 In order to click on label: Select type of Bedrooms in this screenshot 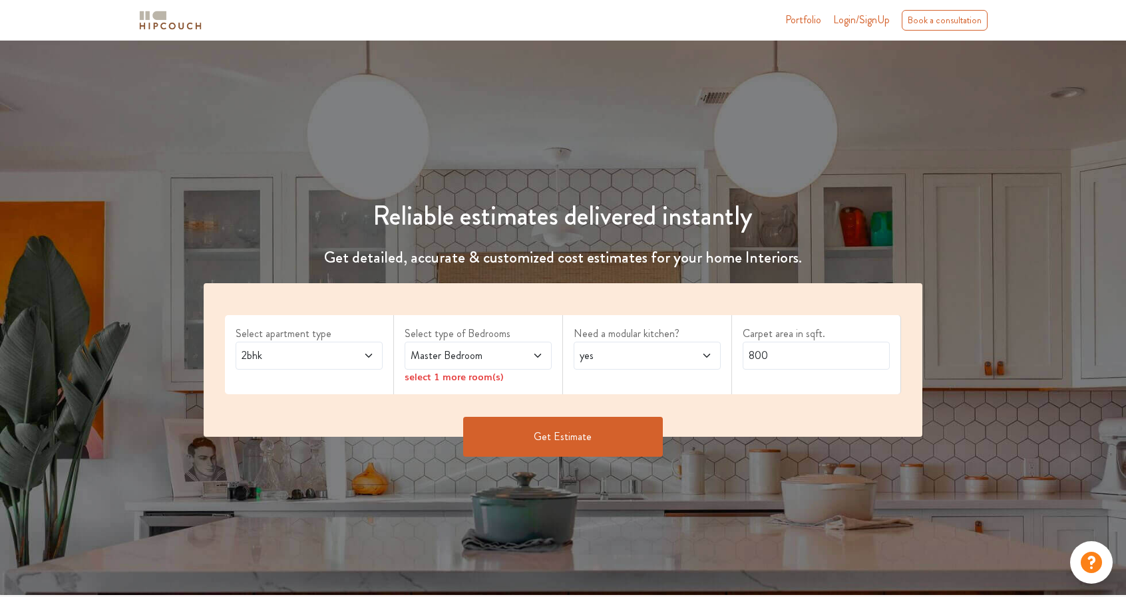, I will do `click(478, 334)`.